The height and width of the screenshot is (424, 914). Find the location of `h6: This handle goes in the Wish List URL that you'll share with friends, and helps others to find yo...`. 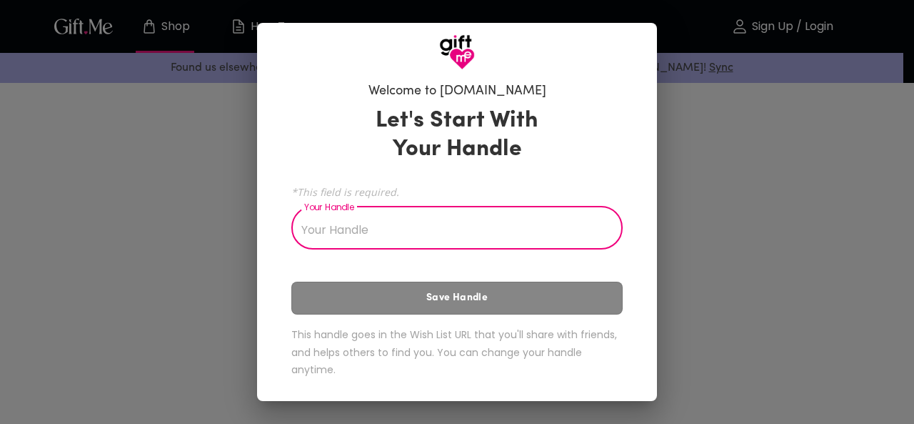

h6: This handle goes in the Wish List URL that you'll share with friends, and helps others to find yo... is located at coordinates (457, 352).